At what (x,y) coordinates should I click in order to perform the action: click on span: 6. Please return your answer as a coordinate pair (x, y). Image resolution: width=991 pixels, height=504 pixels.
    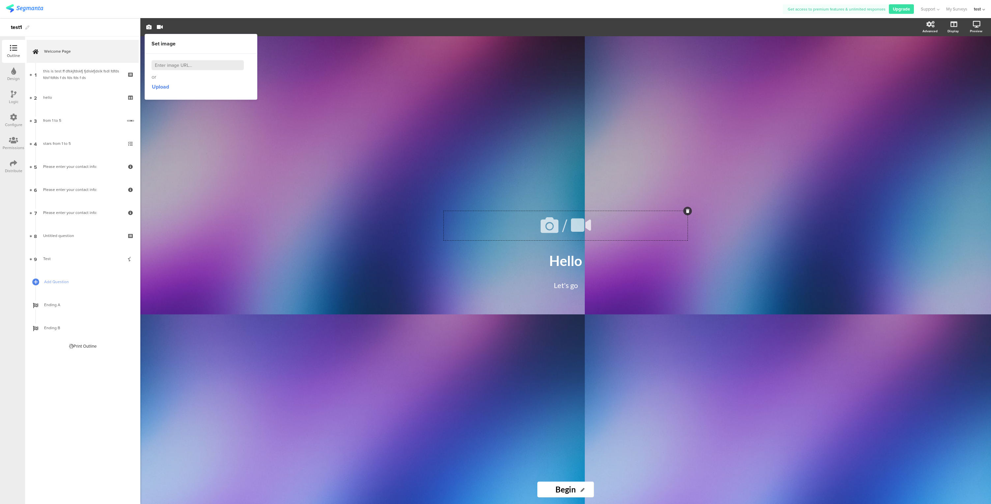
    Looking at the image, I should click on (35, 190).